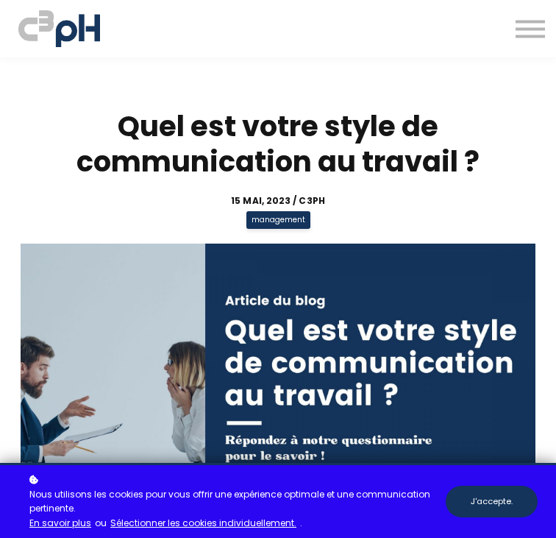 Image resolution: width=556 pixels, height=538 pixels. I want to click on a: Sélectionner les cookies individuellement., so click(203, 523).